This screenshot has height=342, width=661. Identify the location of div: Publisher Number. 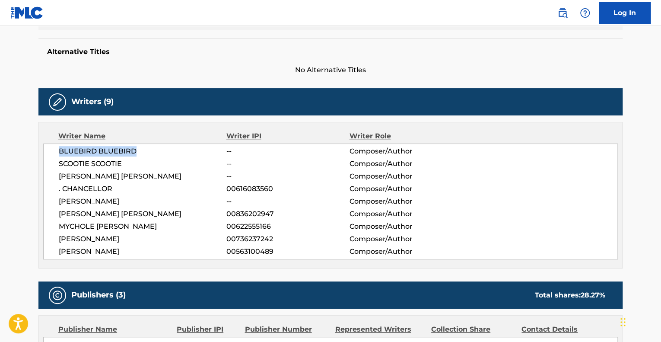
(287, 329).